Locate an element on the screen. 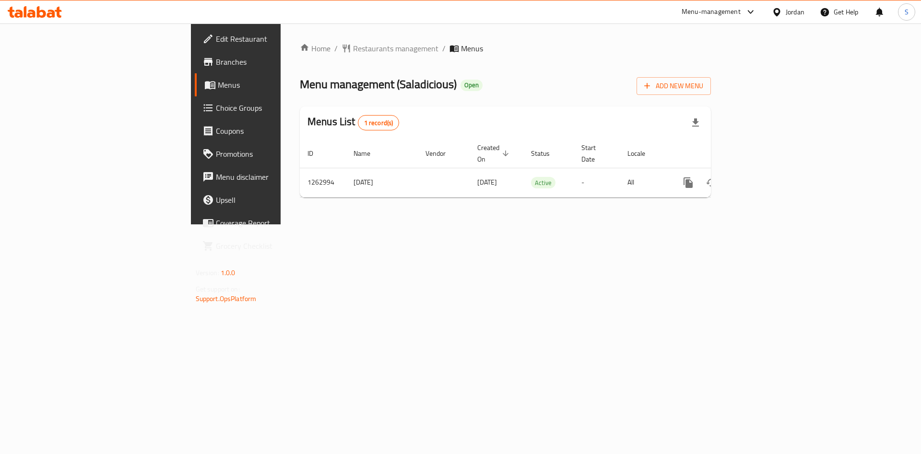  button: more is located at coordinates (688, 183).